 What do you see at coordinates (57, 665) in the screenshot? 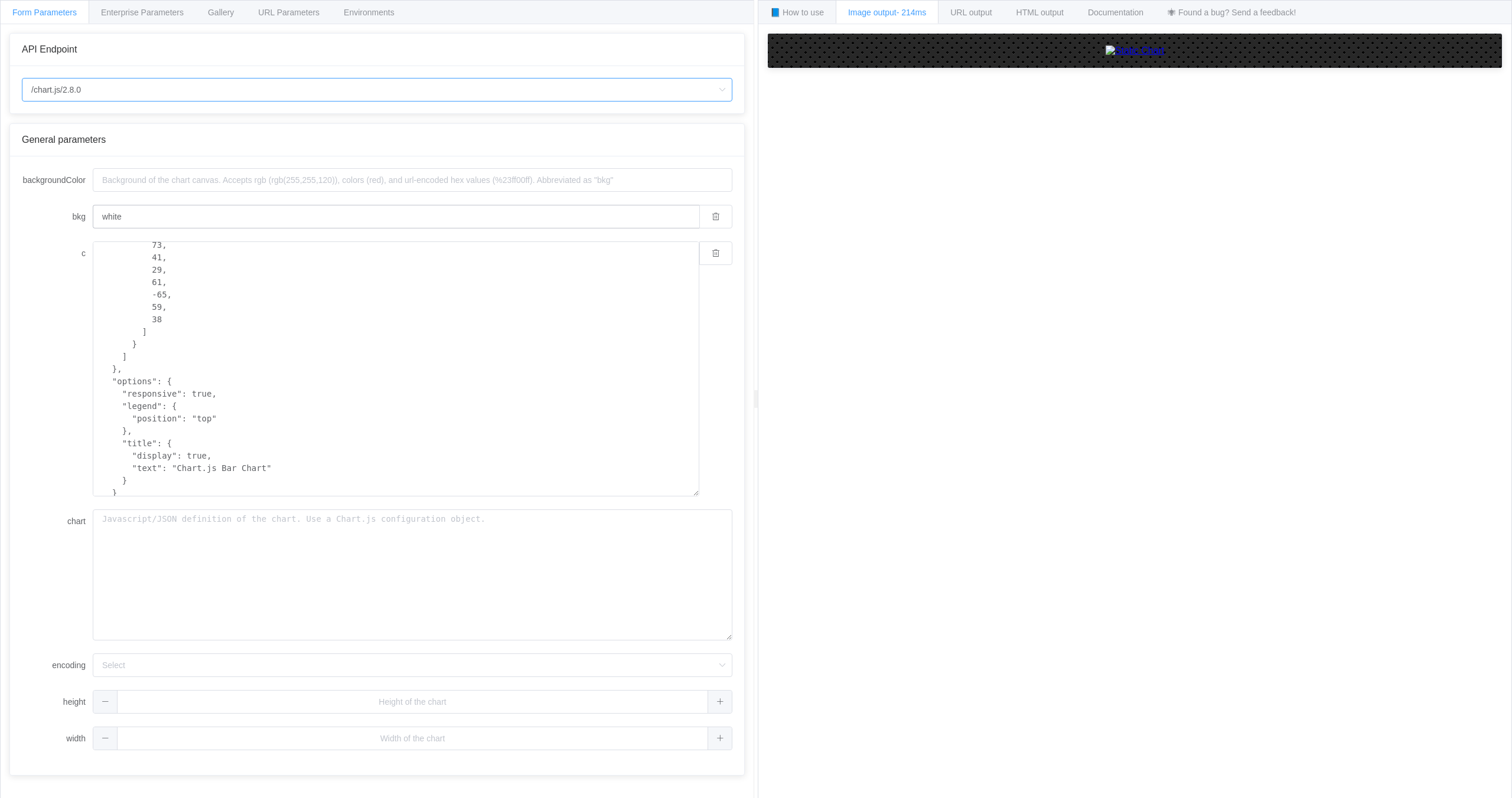
I see `label: encoding` at bounding box center [57, 665].